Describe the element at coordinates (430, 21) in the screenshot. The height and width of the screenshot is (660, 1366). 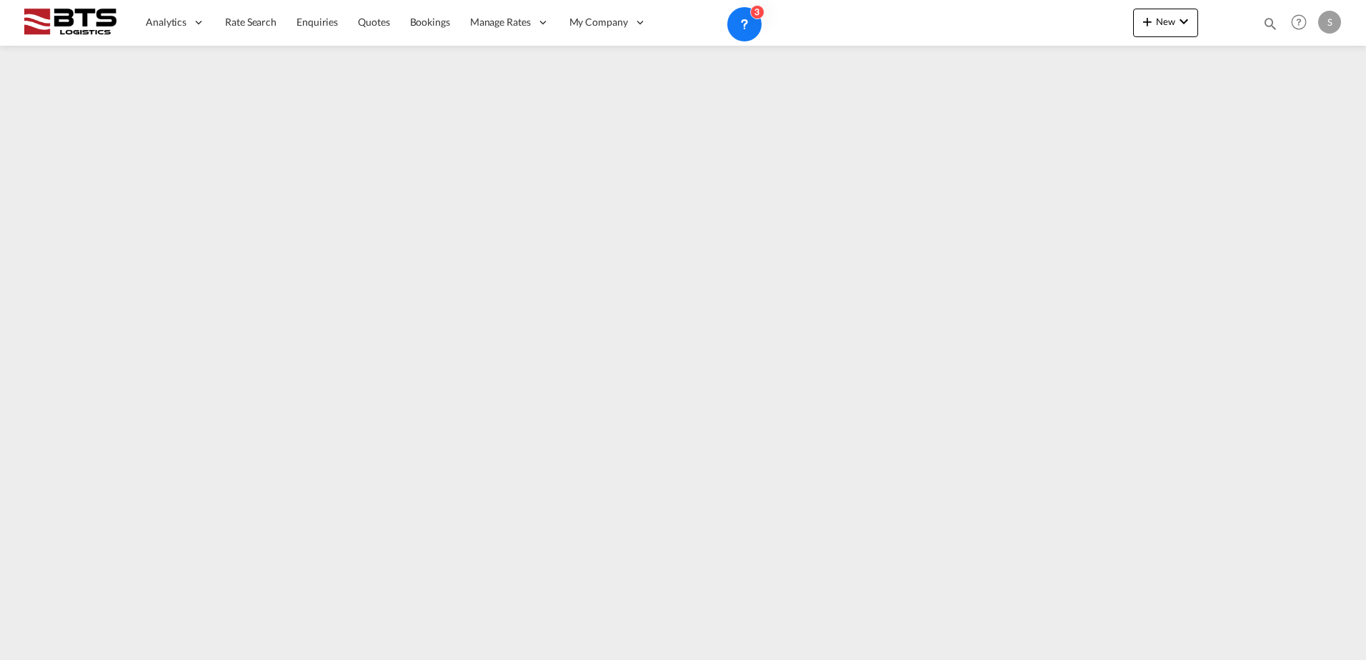
I see `span: Bookings` at that location.